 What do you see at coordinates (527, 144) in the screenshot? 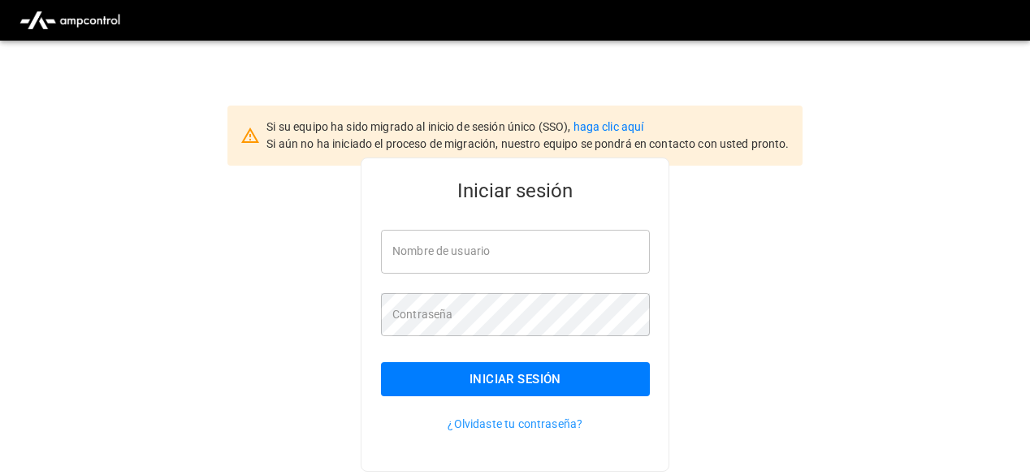
I see `span: Si aún no ha iniciado el proceso de migración, nuestro equipo se pondrá en contacto con usted pro...` at bounding box center [527, 144].